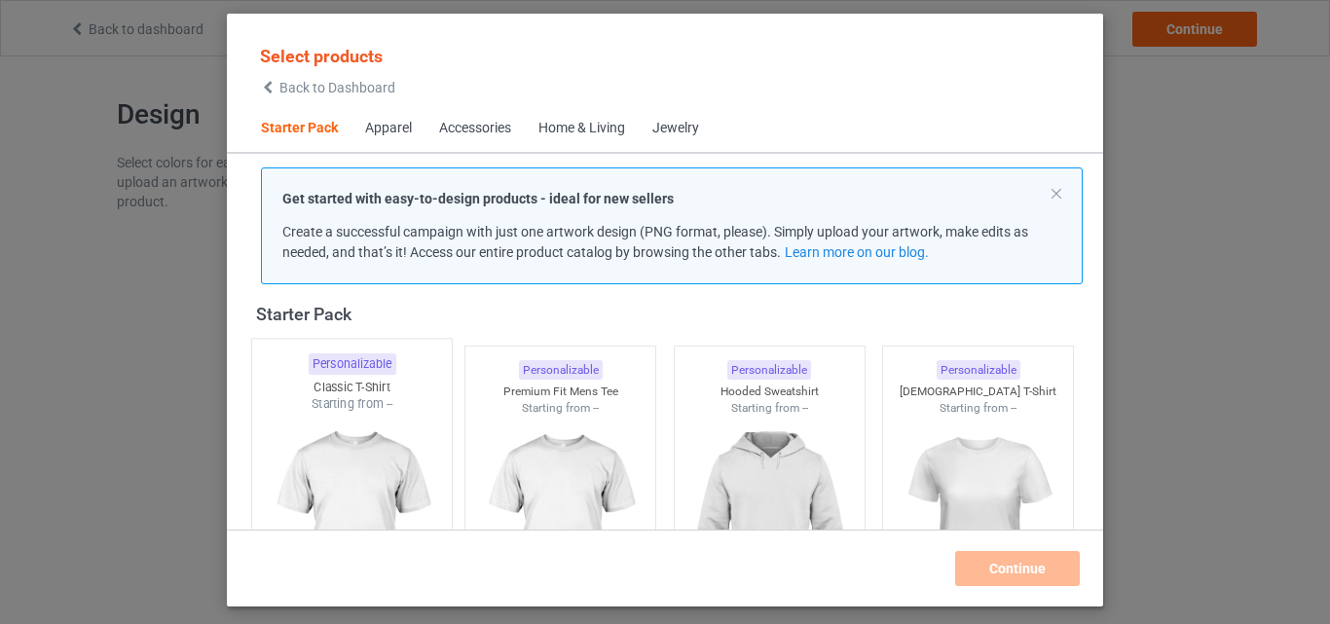 The image size is (1330, 624). Describe the element at coordinates (321, 55) in the screenshot. I see `span: Select products` at that location.